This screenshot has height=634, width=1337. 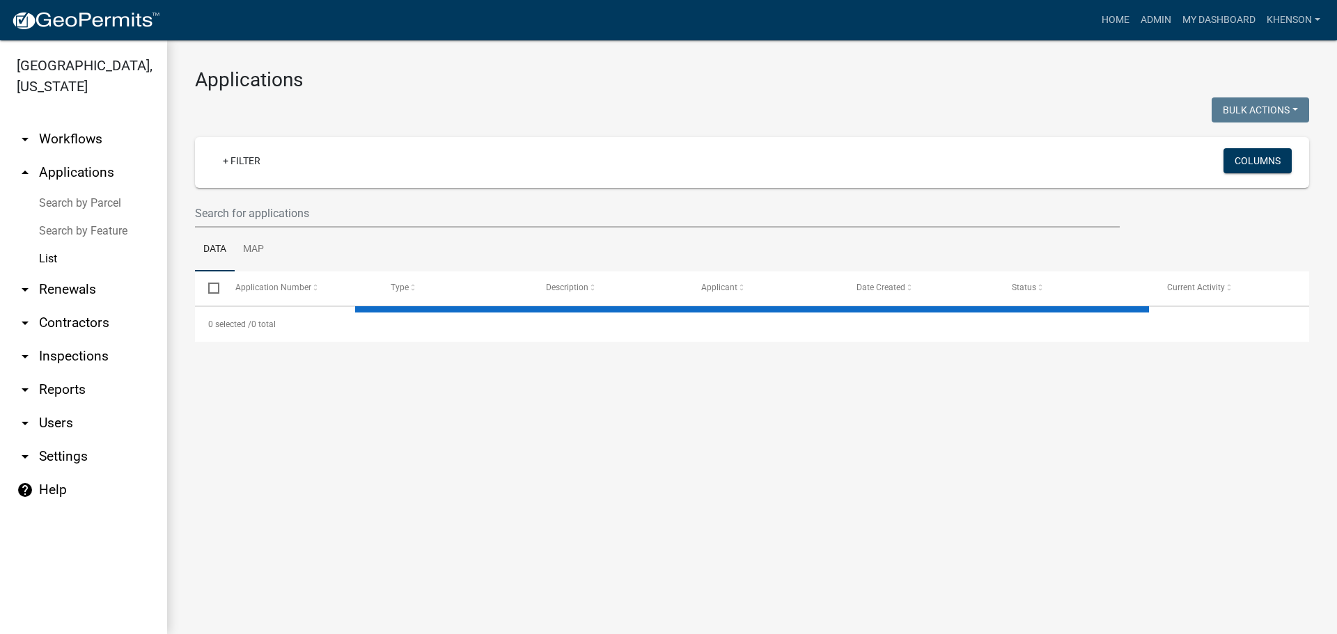 I want to click on span: Application Number, so click(x=273, y=288).